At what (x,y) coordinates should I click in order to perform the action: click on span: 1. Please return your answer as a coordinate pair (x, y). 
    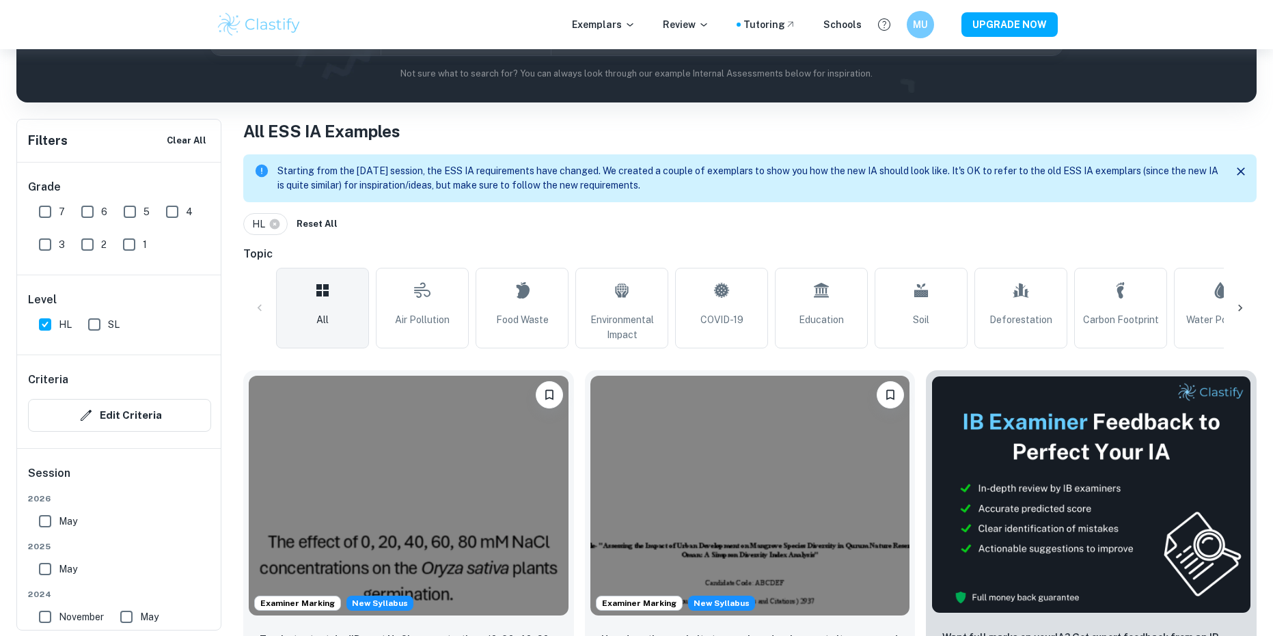
    Looking at the image, I should click on (145, 245).